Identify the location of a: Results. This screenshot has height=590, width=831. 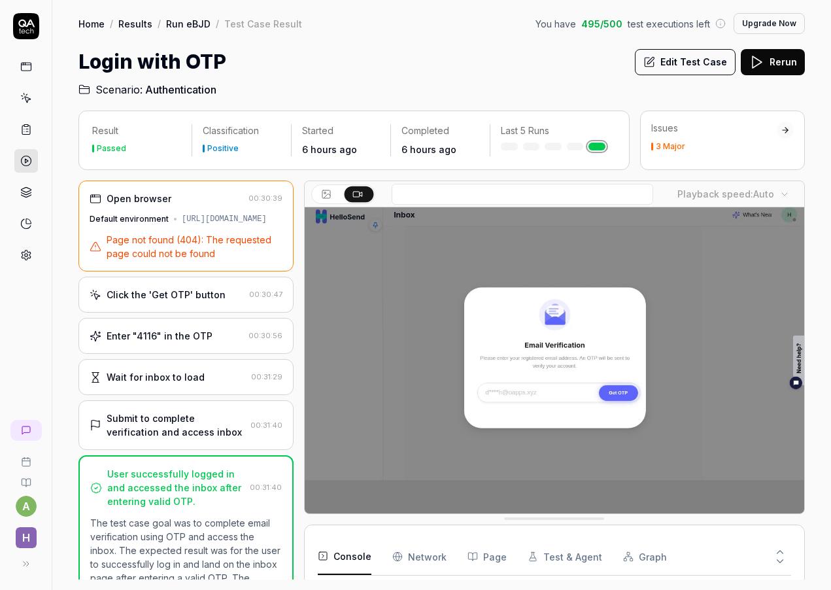
(135, 24).